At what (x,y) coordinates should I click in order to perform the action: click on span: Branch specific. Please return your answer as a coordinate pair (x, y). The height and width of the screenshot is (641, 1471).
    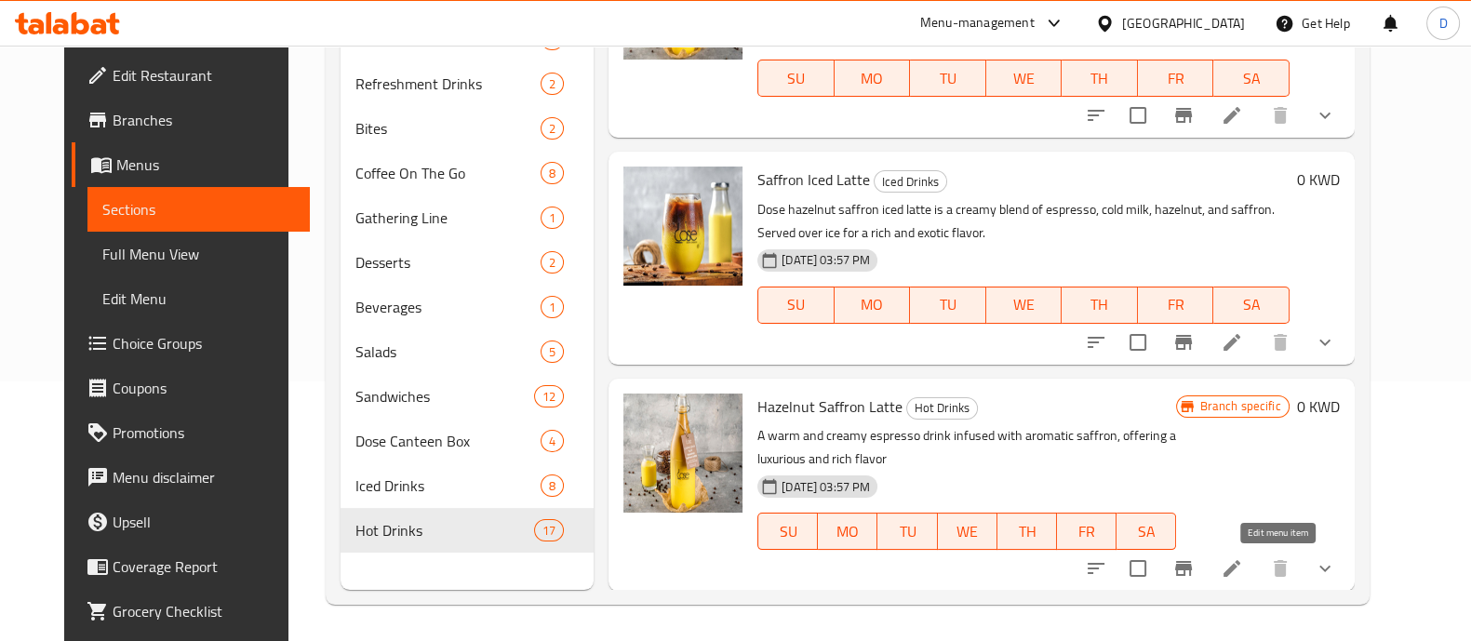
    Looking at the image, I should click on (1239, 406).